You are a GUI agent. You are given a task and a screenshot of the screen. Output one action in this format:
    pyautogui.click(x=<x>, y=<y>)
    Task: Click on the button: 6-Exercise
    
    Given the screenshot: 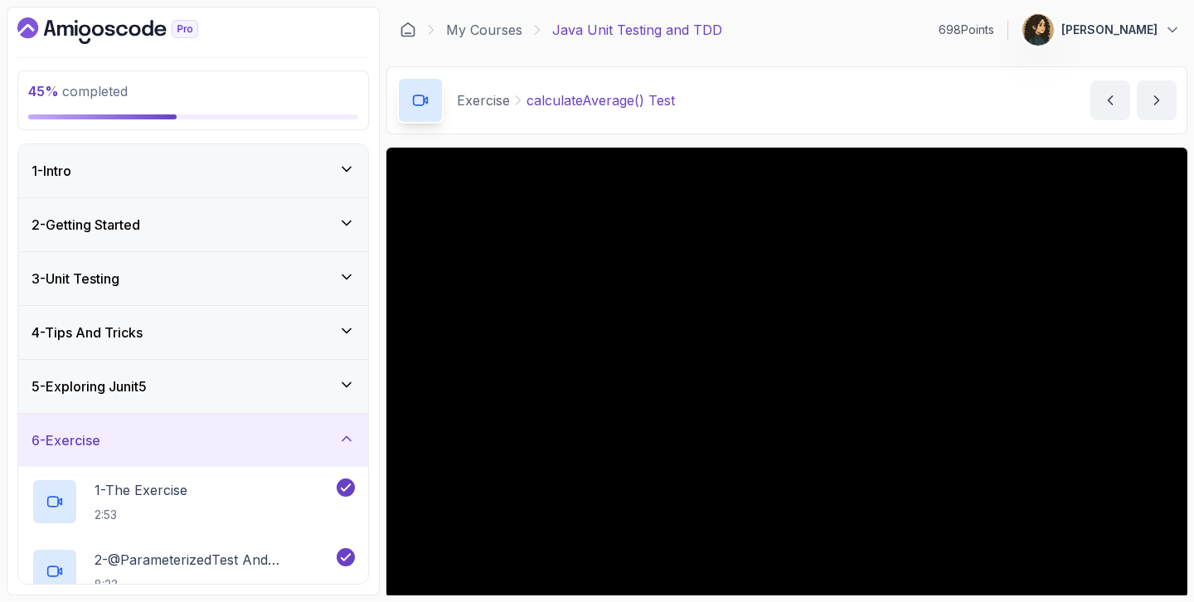 What is the action you would take?
    pyautogui.click(x=193, y=440)
    